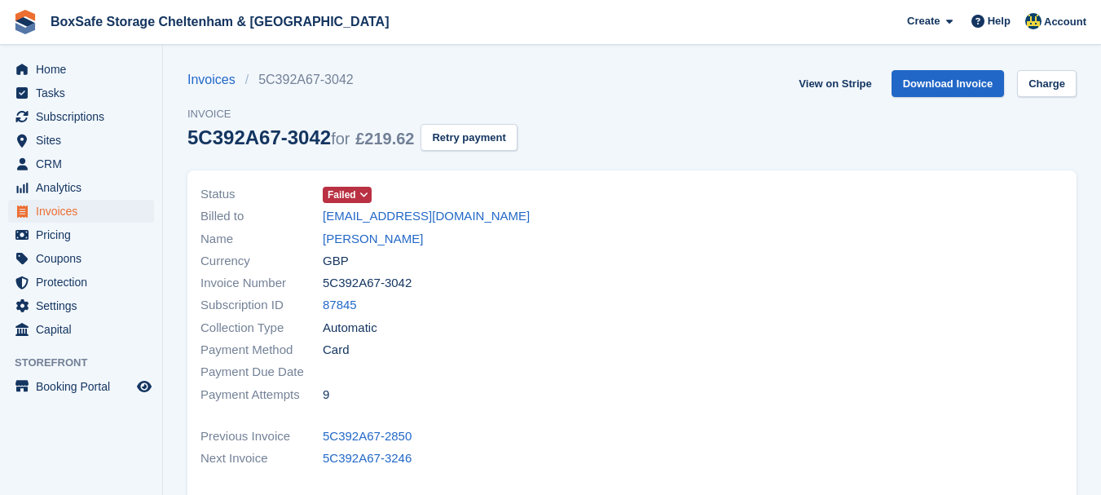 The width and height of the screenshot is (1101, 495). I want to click on span: Invoice, so click(352, 114).